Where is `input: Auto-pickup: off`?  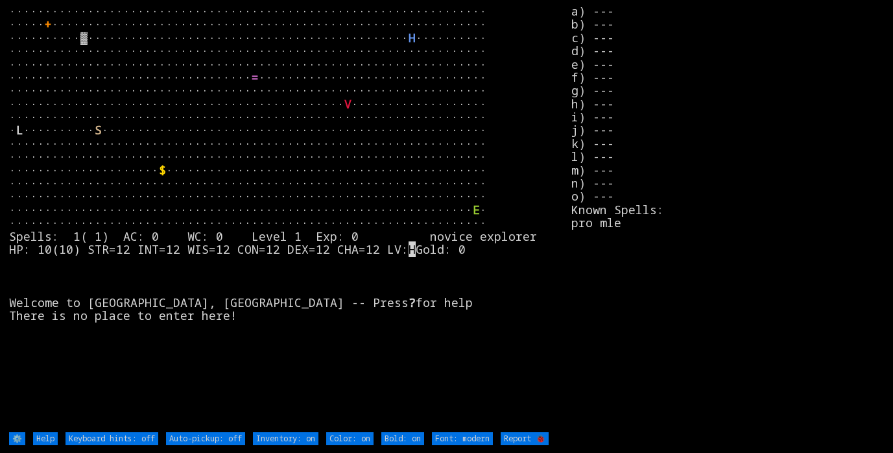 input: Auto-pickup: off is located at coordinates (206, 438).